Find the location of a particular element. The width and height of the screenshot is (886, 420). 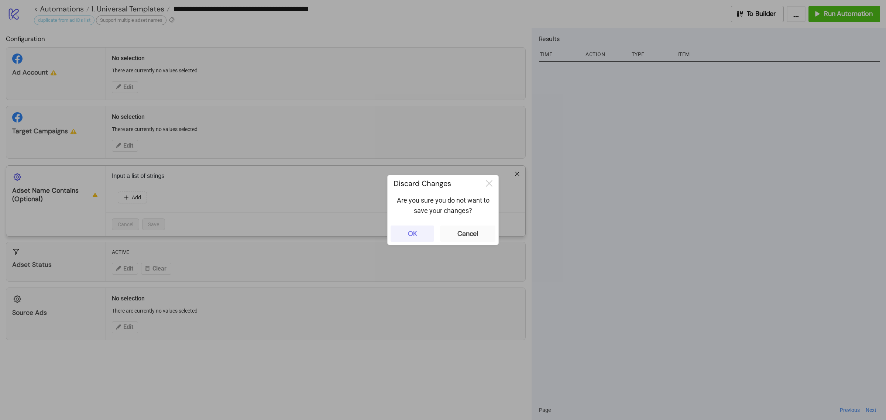

div: Discard Changes is located at coordinates (434, 183).